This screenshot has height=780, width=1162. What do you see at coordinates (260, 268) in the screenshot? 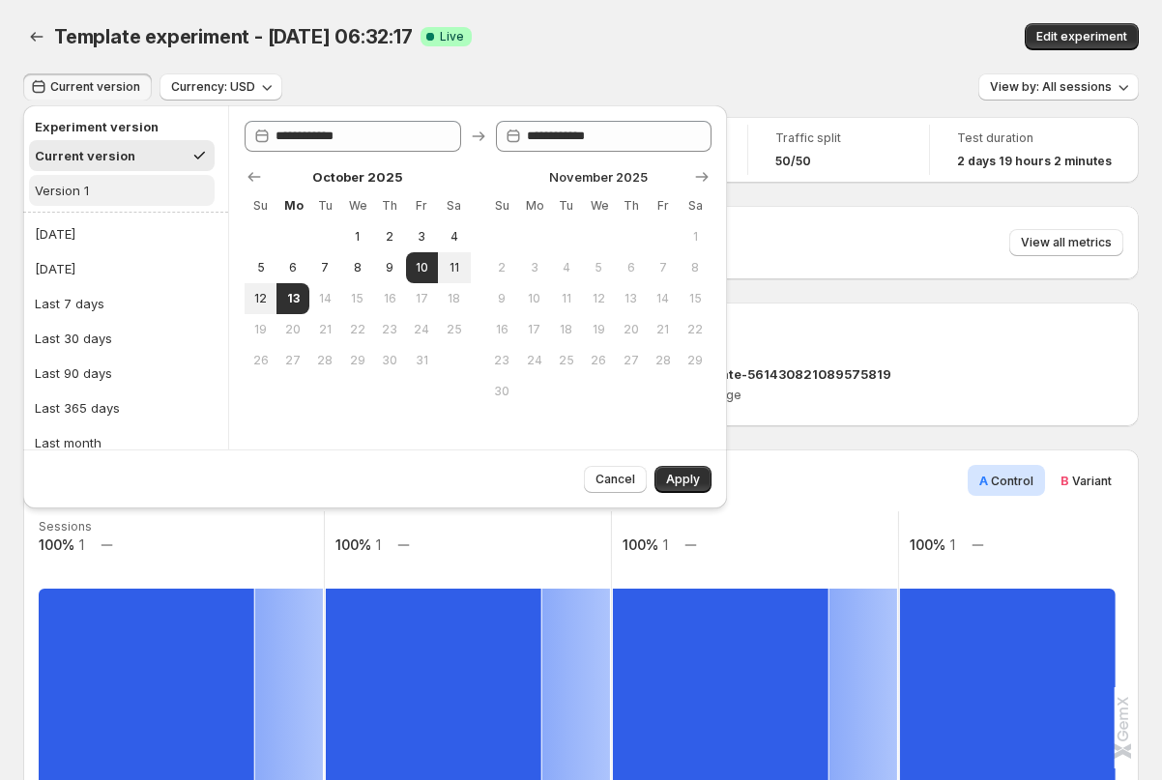
I see `span: 5` at bounding box center [260, 268].